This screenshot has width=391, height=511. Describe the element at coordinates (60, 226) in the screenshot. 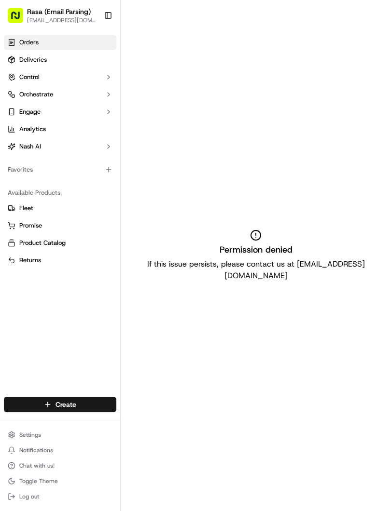

I see `button: Promise` at that location.